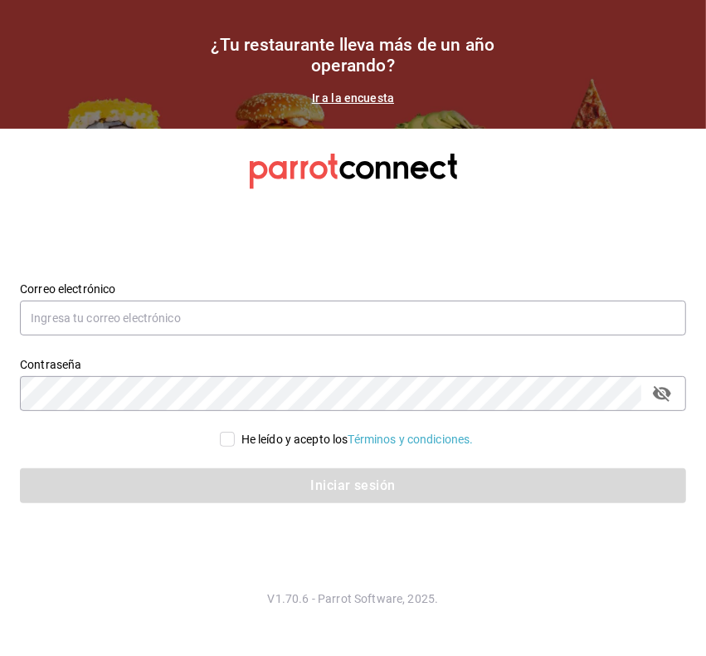 This screenshot has height=656, width=706. Describe the element at coordinates (353, 364) in the screenshot. I see `label: Contraseña` at that location.